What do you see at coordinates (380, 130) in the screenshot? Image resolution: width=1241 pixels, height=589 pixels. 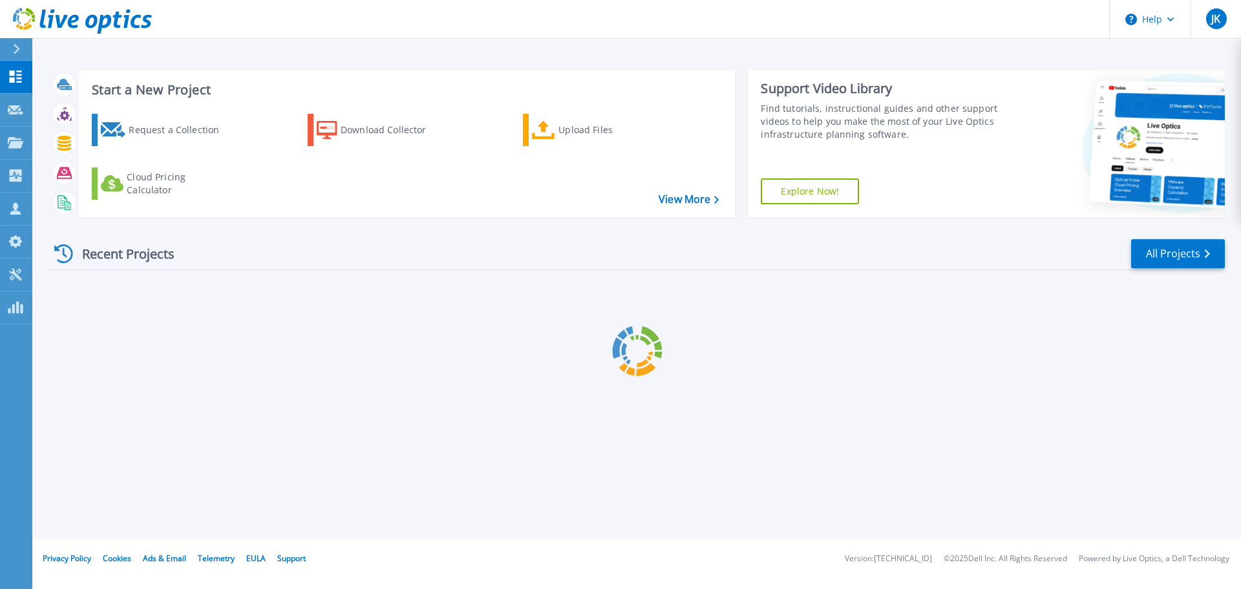 I see `a: Download Collector` at bounding box center [380, 130].